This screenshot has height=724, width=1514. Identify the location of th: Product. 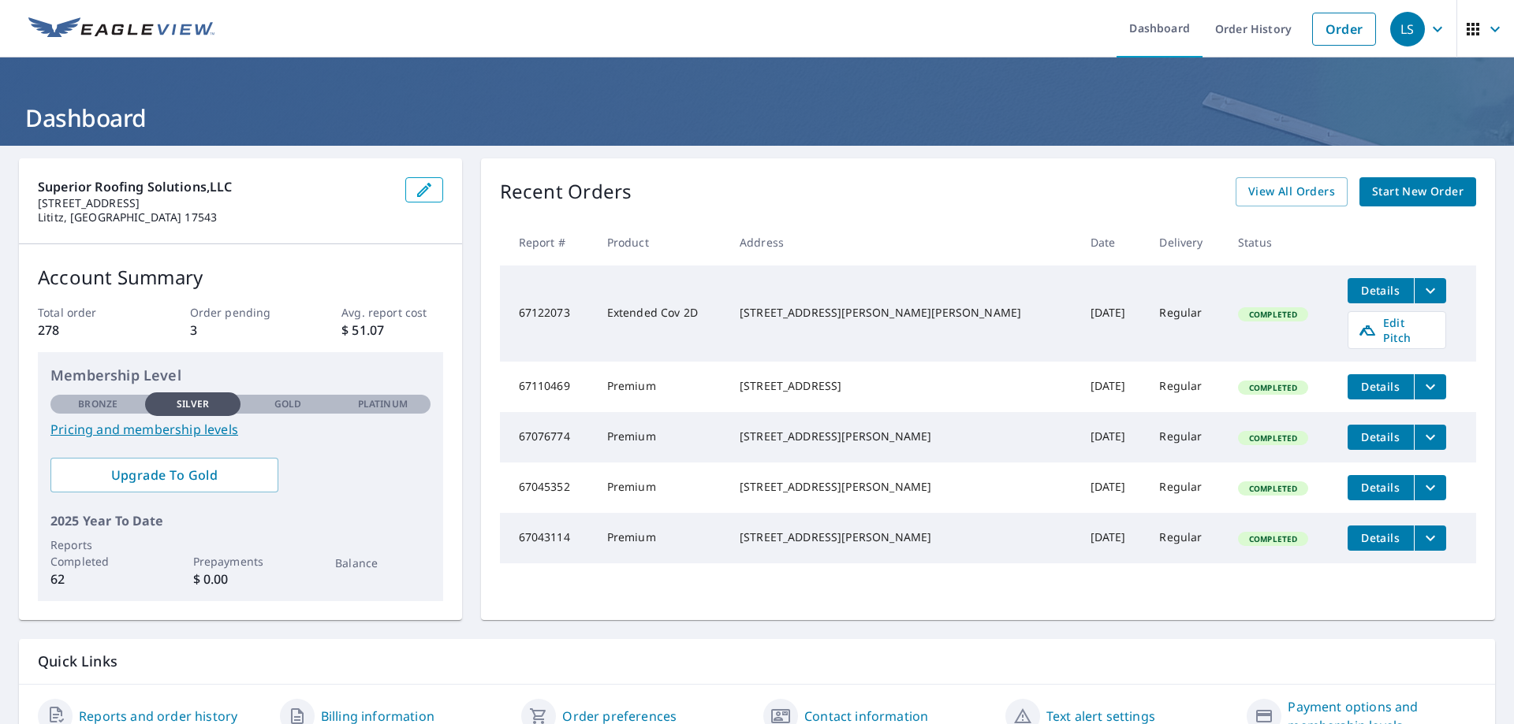
(661, 242).